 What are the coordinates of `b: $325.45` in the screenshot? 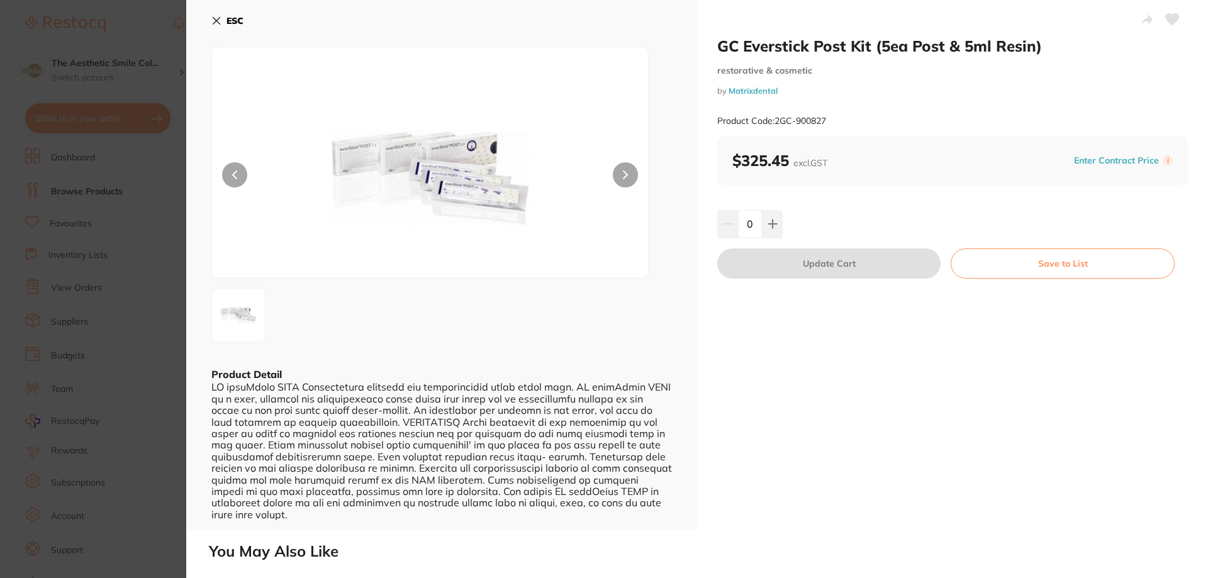 It's located at (780, 160).